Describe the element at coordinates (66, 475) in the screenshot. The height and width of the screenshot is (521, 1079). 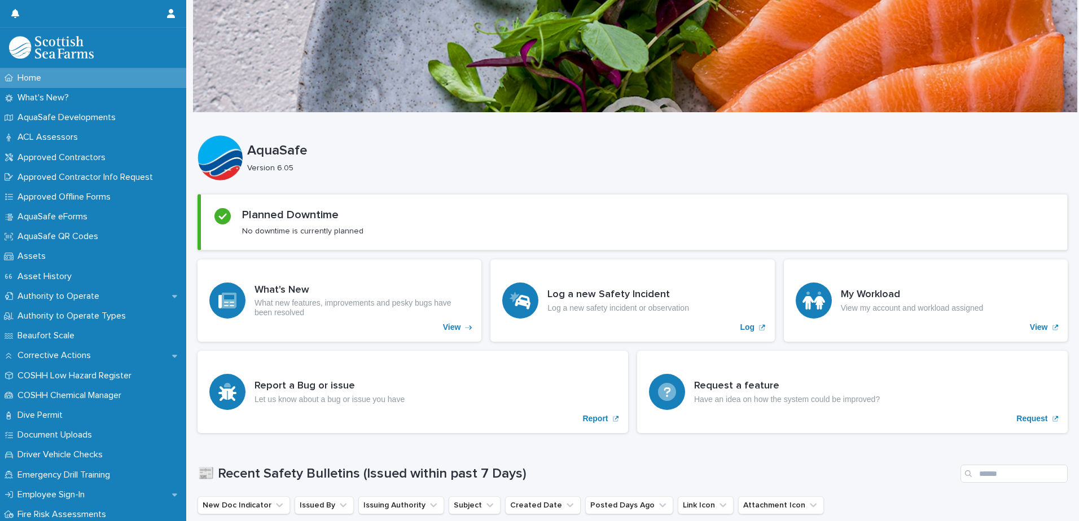
I see `p: Emergency Drill Training` at that location.